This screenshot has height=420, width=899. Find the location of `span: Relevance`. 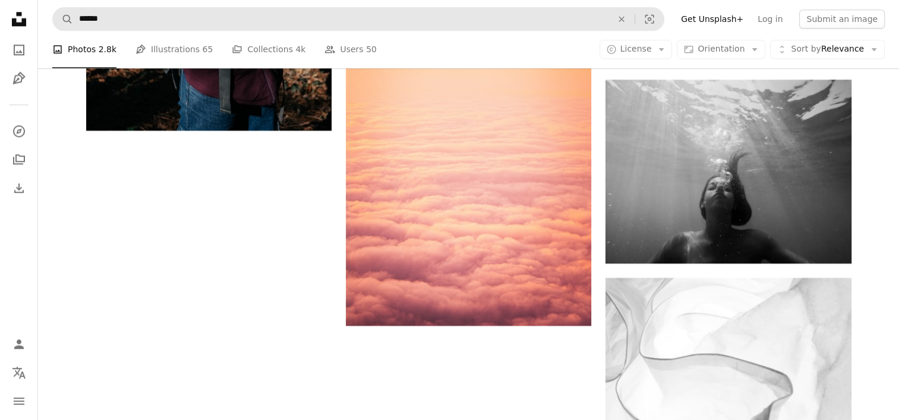

span: Relevance is located at coordinates (827, 50).